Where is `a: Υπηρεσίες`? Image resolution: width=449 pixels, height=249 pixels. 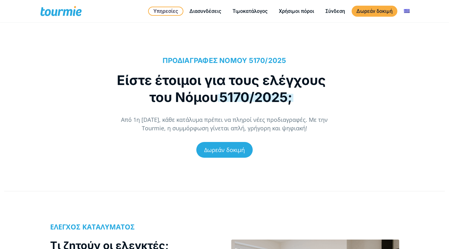 a: Υπηρεσίες is located at coordinates (166, 11).